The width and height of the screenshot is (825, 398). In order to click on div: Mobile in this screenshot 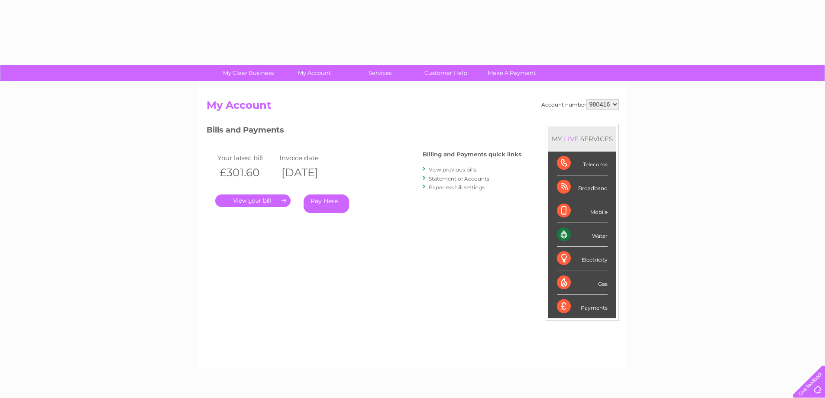, I will do `click(582, 211)`.